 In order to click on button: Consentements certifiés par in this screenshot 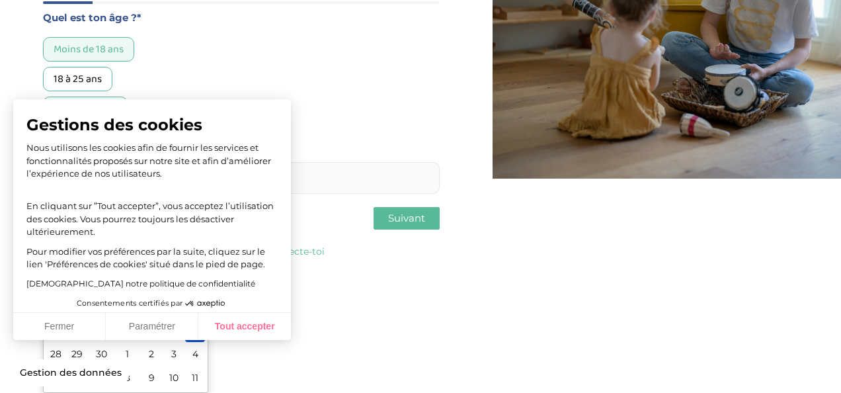, I will do `click(152, 304)`.